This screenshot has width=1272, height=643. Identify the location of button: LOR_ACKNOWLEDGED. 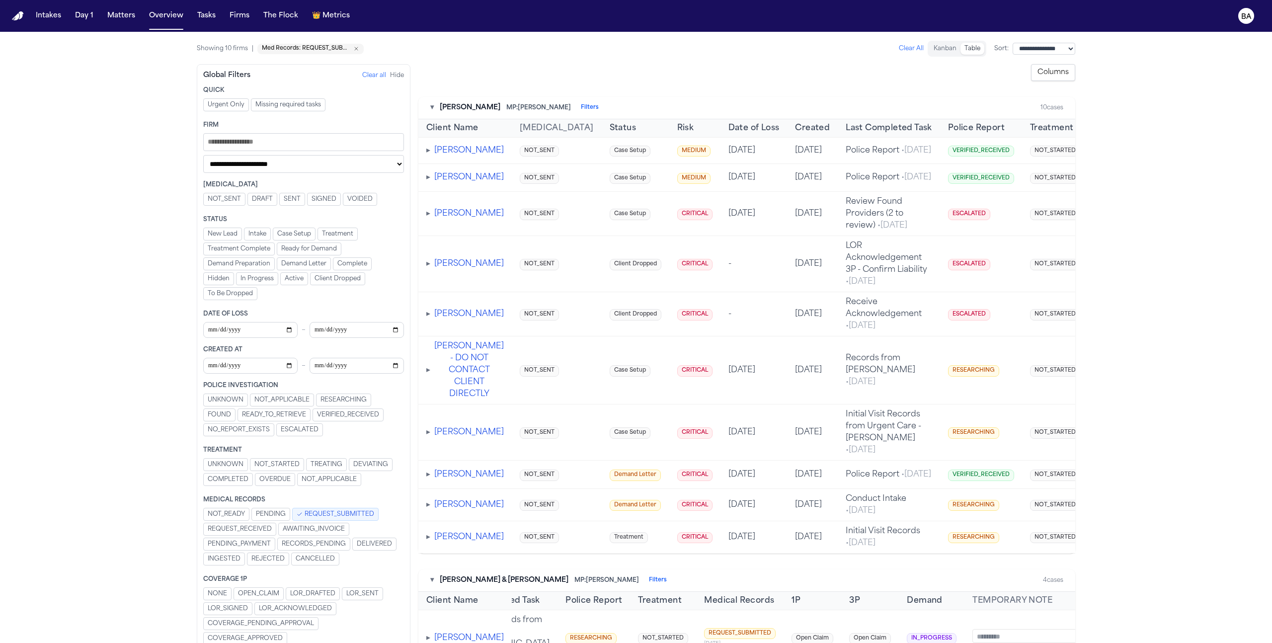
(295, 609).